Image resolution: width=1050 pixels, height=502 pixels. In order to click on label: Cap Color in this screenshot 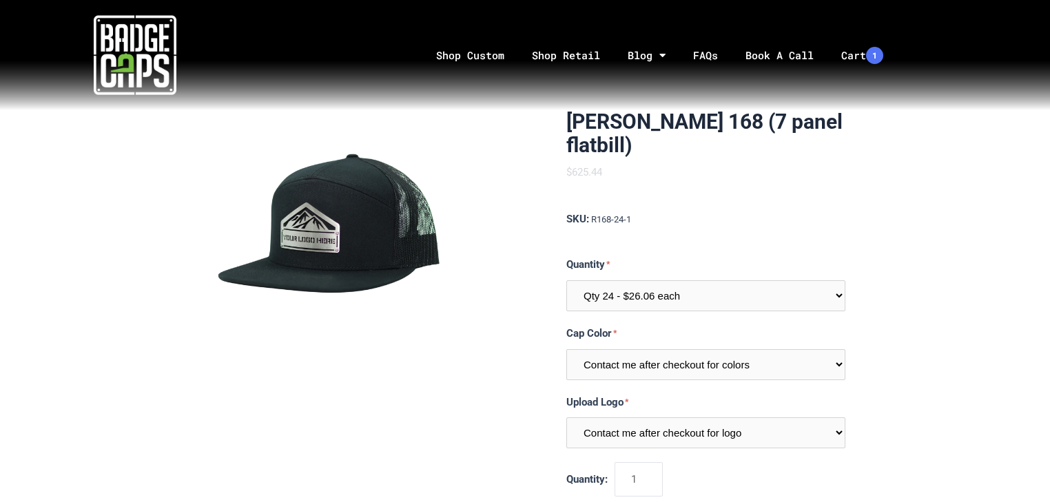, I will do `click(705, 333)`.